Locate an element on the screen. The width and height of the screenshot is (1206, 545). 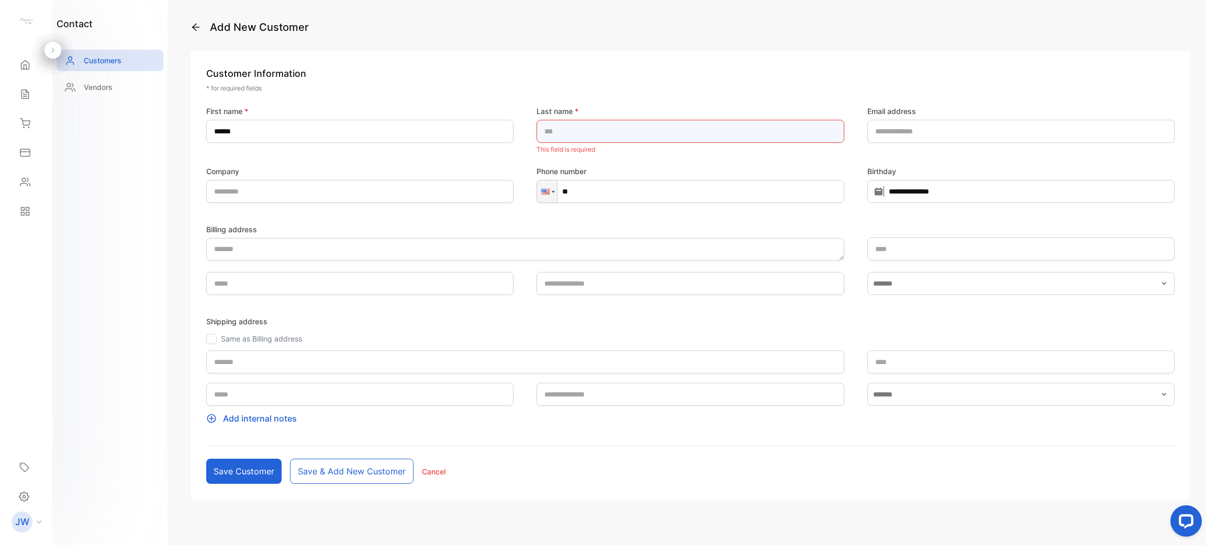
p: Cancel is located at coordinates (433, 472).